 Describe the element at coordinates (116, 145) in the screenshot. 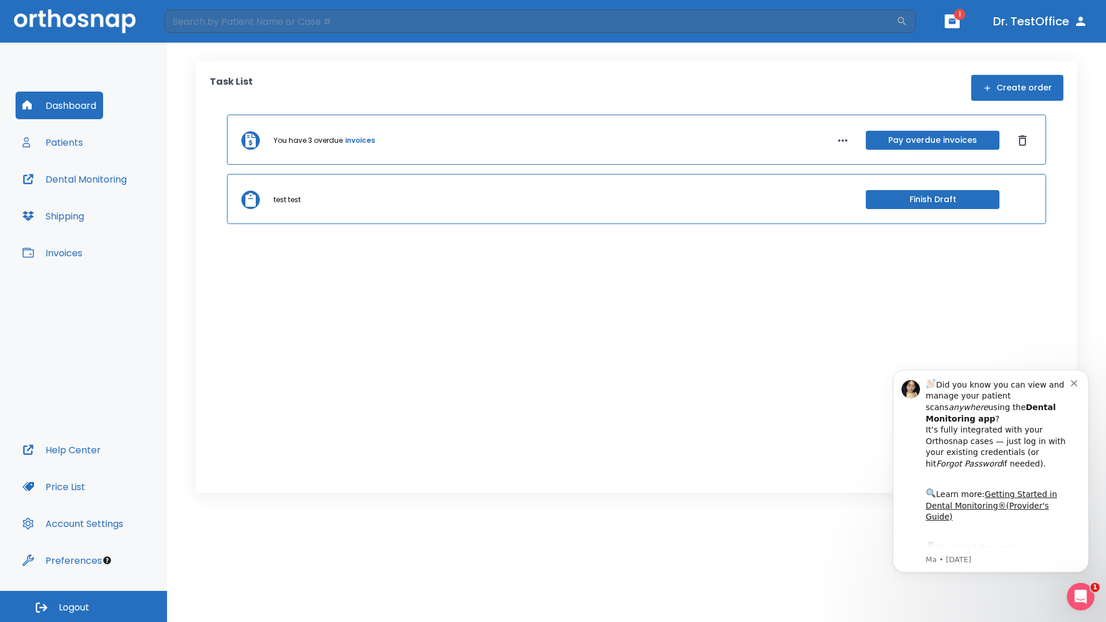

I see `a: Getting Started in Dental Monitoring` at that location.